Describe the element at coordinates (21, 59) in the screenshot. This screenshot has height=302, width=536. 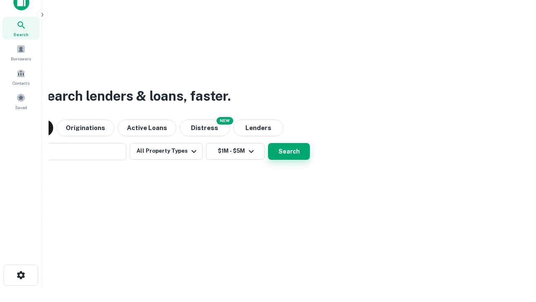
I see `span: Borrowers` at that location.